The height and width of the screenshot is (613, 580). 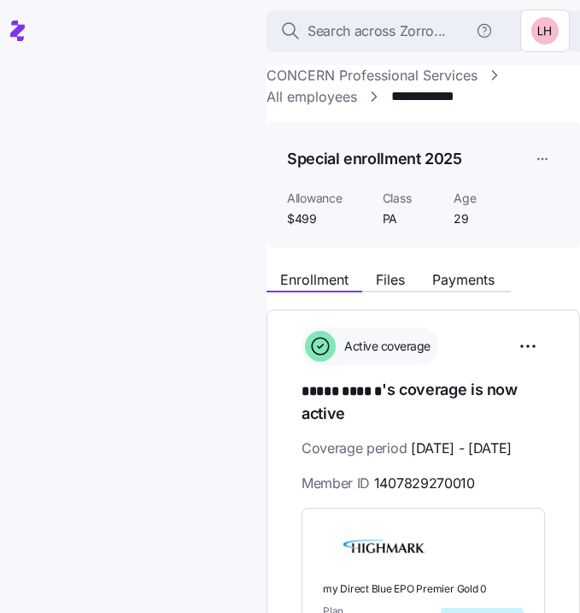 What do you see at coordinates (412, 198) in the screenshot?
I see `span: Class` at bounding box center [412, 198].